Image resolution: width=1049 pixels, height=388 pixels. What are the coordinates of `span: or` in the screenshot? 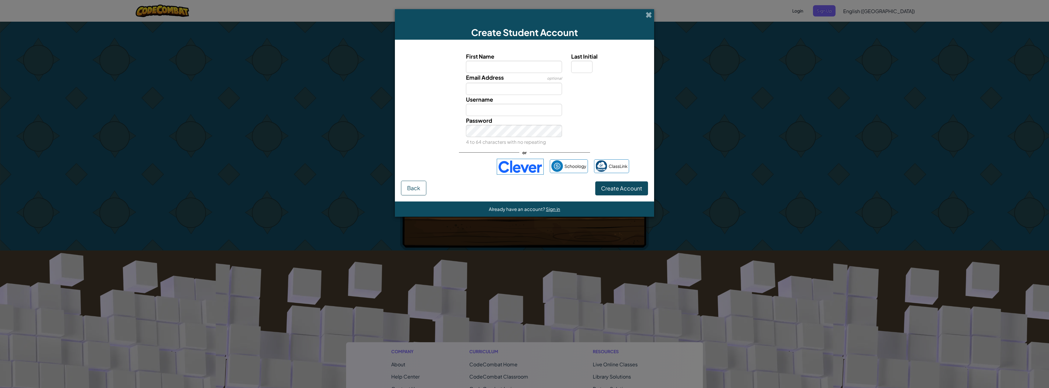 It's located at (525, 152).